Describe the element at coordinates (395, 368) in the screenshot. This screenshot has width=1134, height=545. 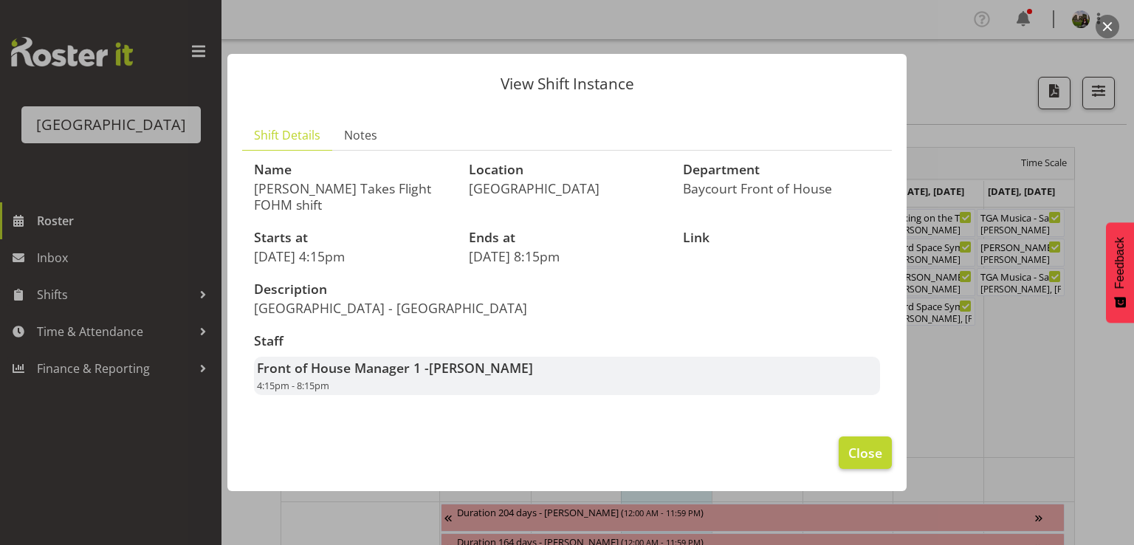
I see `strong: Front of House Manager 1 -` at that location.